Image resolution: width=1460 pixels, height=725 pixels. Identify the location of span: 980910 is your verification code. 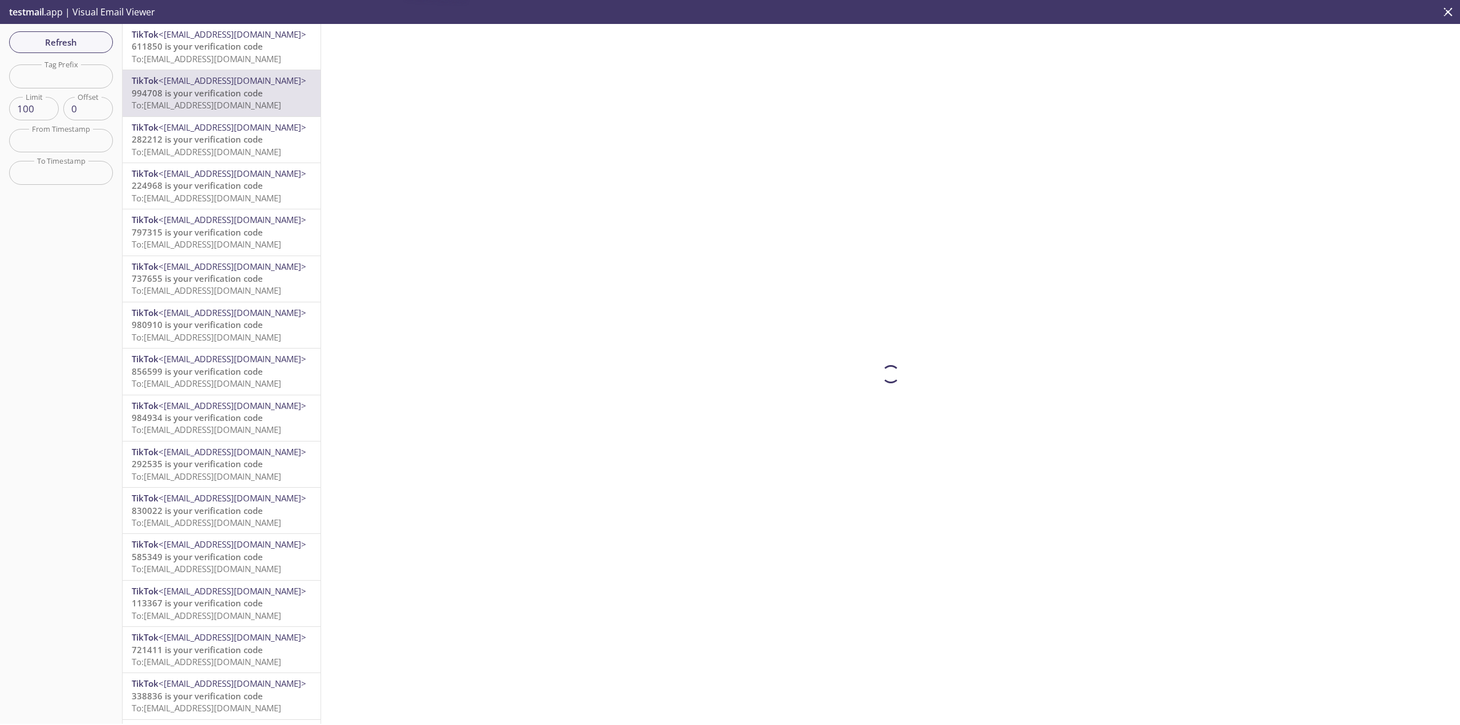
(197, 325).